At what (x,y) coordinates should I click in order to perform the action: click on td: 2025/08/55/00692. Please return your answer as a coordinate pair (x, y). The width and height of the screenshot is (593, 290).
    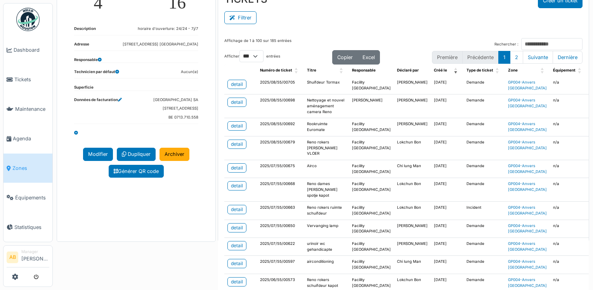
    Looking at the image, I should click on (280, 127).